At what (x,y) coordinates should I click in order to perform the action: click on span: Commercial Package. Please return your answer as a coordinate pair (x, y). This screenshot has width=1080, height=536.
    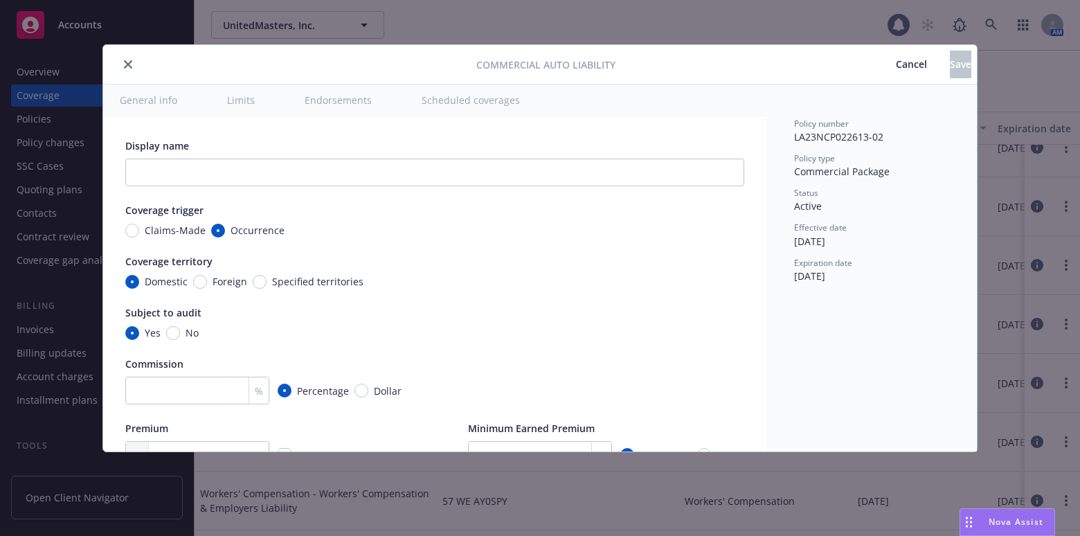
    Looking at the image, I should click on (842, 171).